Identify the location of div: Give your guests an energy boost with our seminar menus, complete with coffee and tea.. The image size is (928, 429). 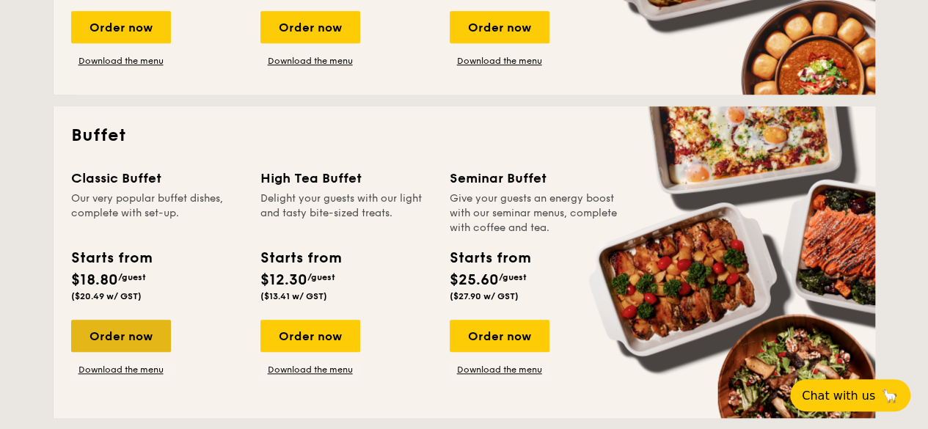
(535, 213).